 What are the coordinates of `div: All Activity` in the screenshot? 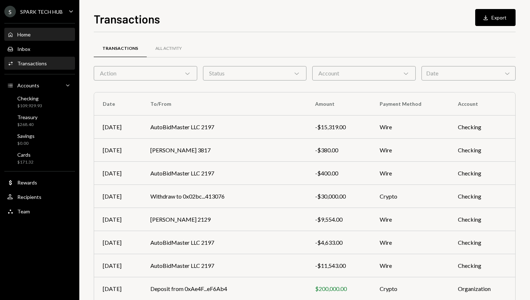 It's located at (168, 48).